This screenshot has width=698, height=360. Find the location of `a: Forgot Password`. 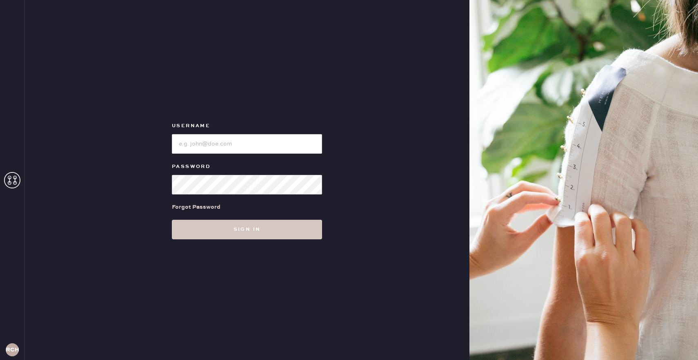

a: Forgot Password is located at coordinates (196, 207).